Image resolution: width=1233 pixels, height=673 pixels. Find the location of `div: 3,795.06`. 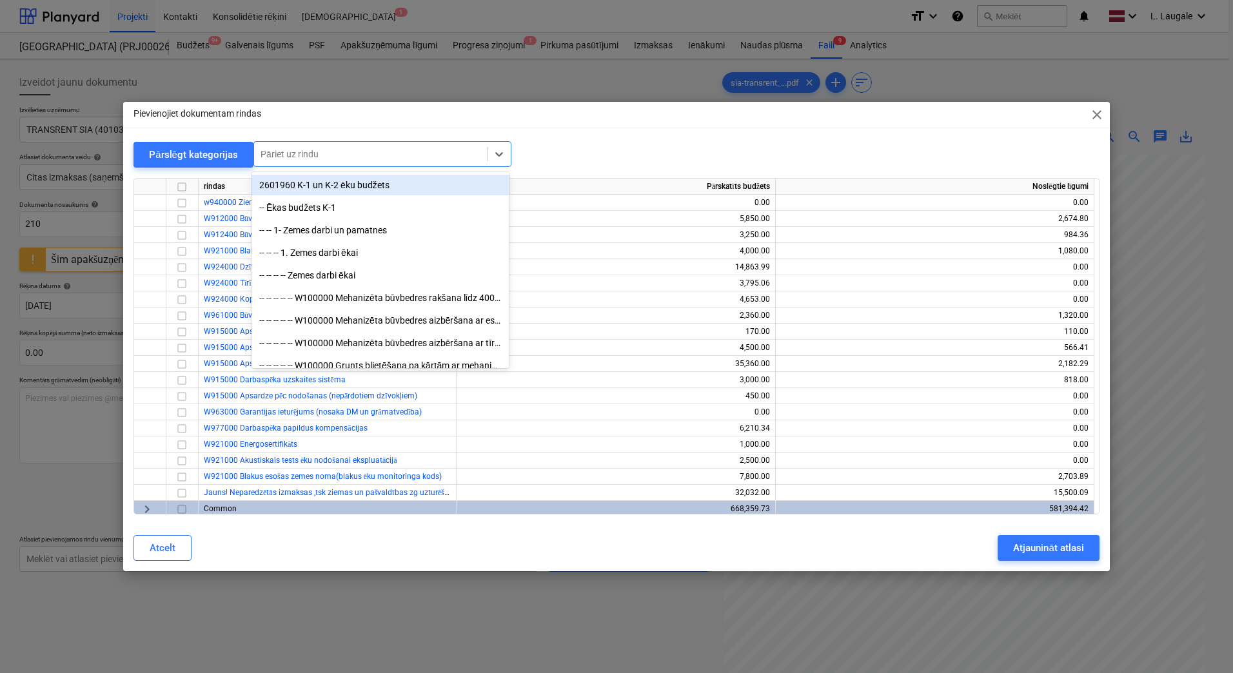

div: 3,795.06 is located at coordinates (616, 283).